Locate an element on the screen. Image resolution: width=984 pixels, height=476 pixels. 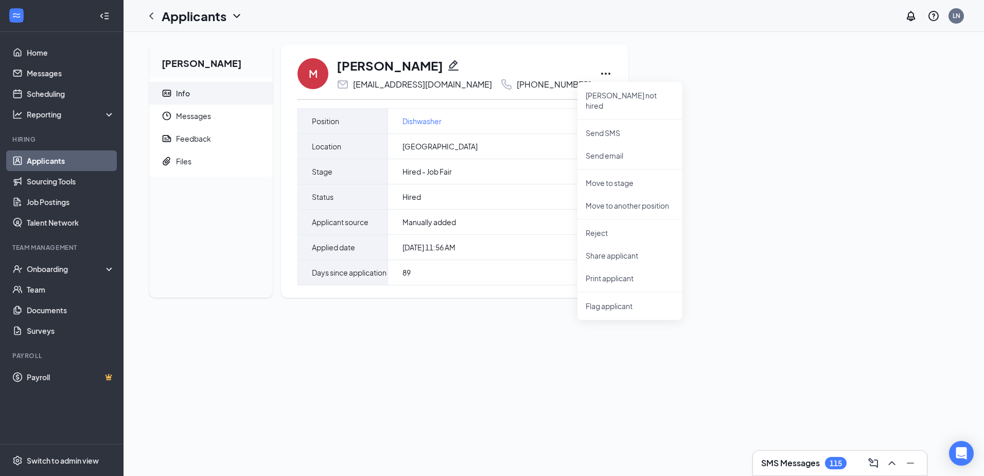
span: Status is located at coordinates (323, 197).